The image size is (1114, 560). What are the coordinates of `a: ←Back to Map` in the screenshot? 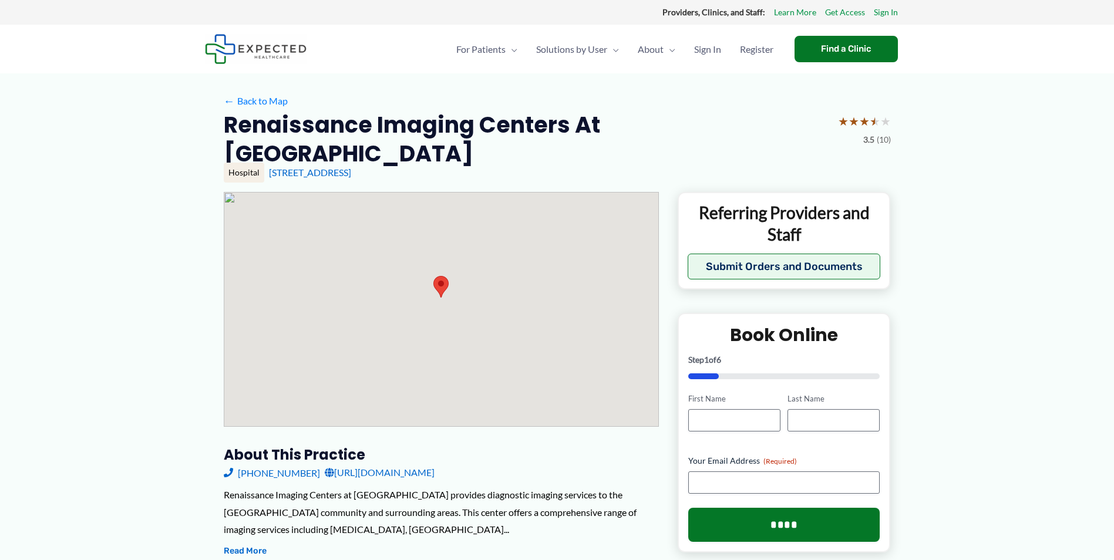 It's located at (255, 101).